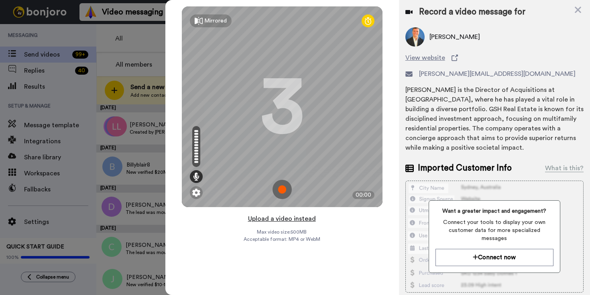 The width and height of the screenshot is (590, 295). Describe the element at coordinates (196, 193) in the screenshot. I see `img: ic_gear.svg` at that location.